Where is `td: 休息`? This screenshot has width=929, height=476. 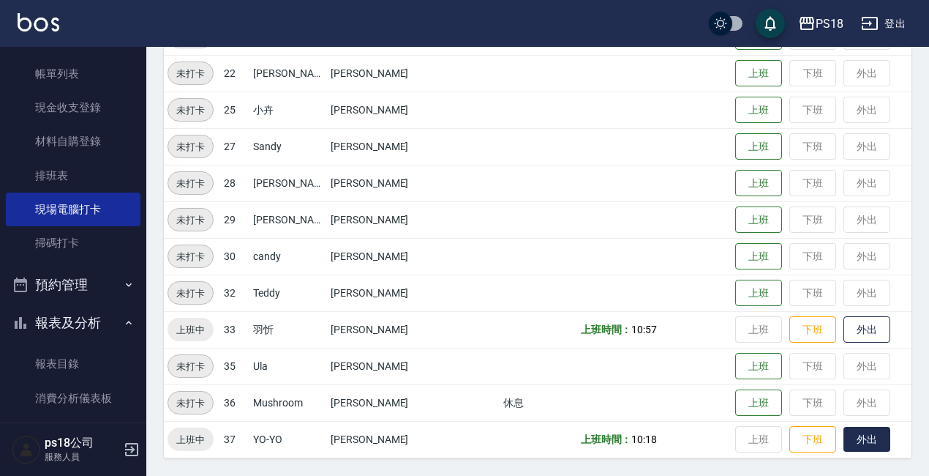 td: 休息 is located at coordinates (538, 402).